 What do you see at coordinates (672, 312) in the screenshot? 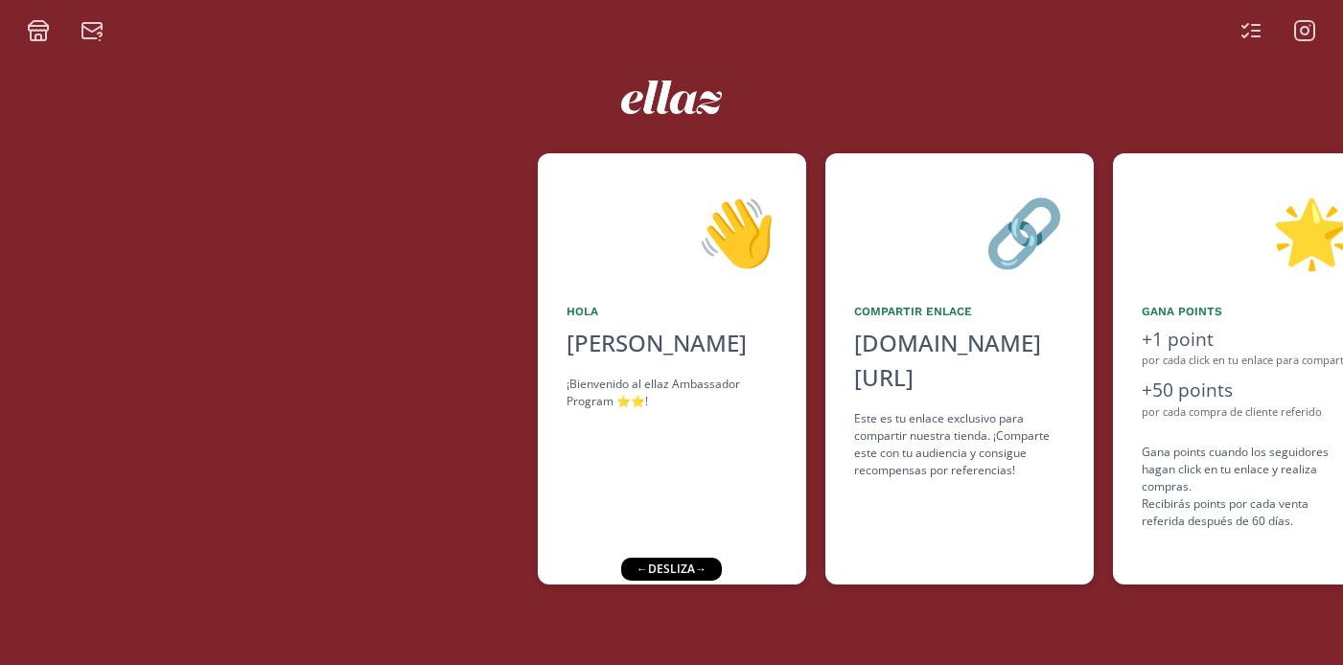
I see `div: Hola` at bounding box center [672, 312].